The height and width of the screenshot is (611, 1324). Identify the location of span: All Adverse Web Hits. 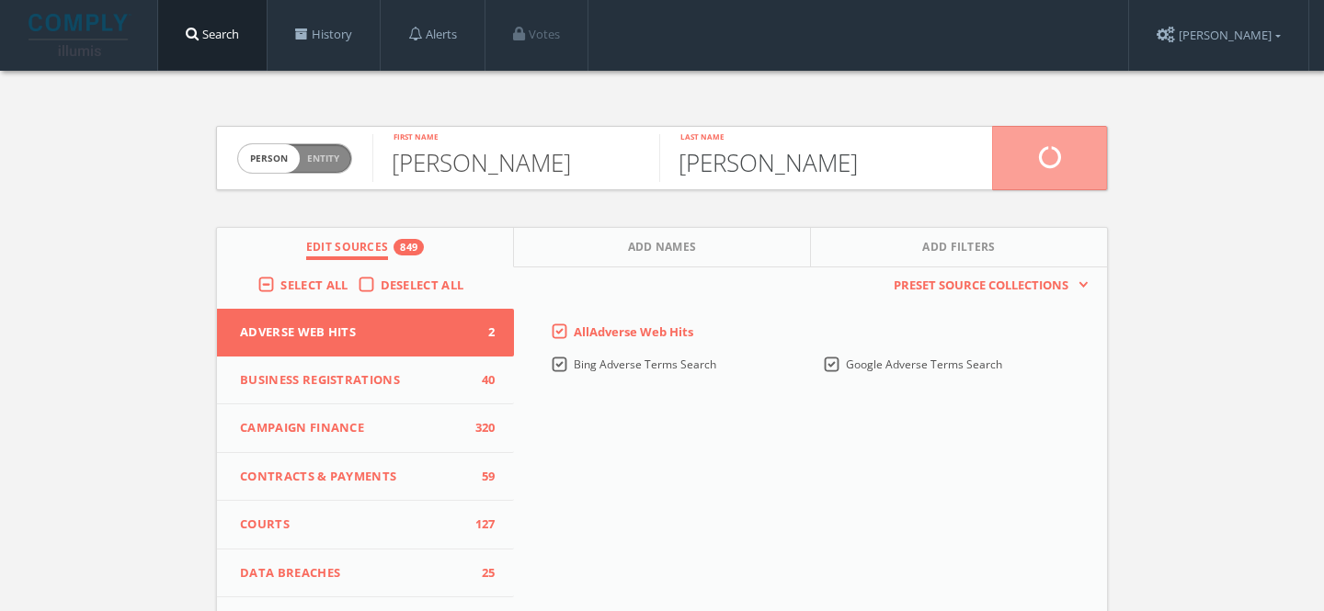
(634, 332).